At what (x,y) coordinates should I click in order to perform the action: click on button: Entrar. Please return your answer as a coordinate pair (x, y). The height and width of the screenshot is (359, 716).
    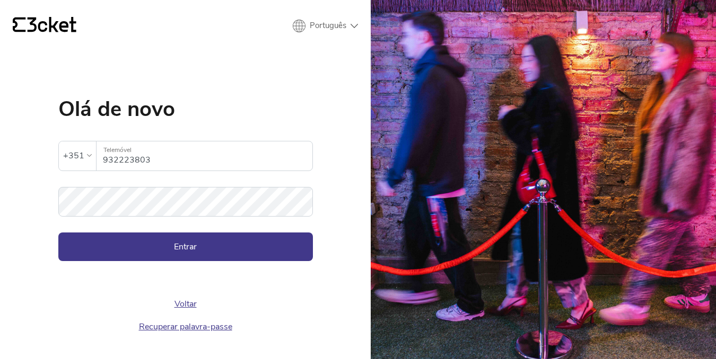
    Looking at the image, I should click on (186, 247).